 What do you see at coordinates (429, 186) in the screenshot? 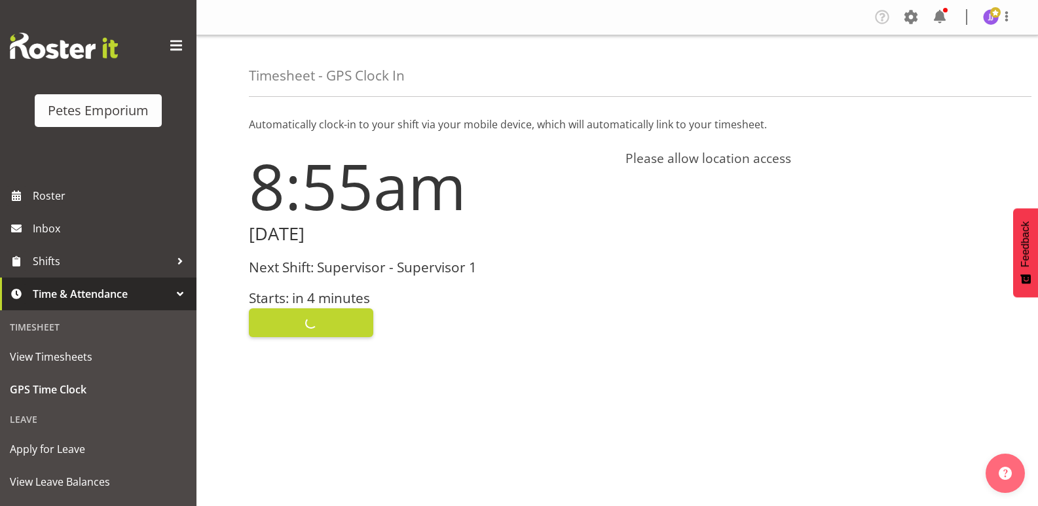
I see `h1: 8:55am` at bounding box center [429, 186].